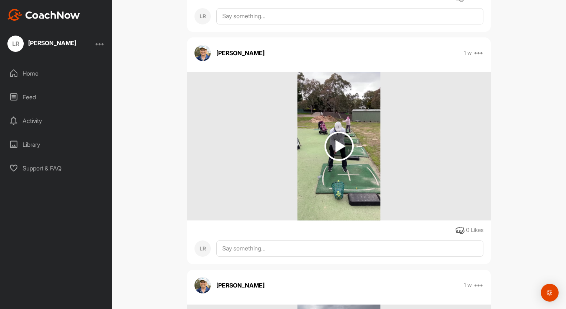  Describe the element at coordinates (44, 15) in the screenshot. I see `img: CoachNow` at that location.